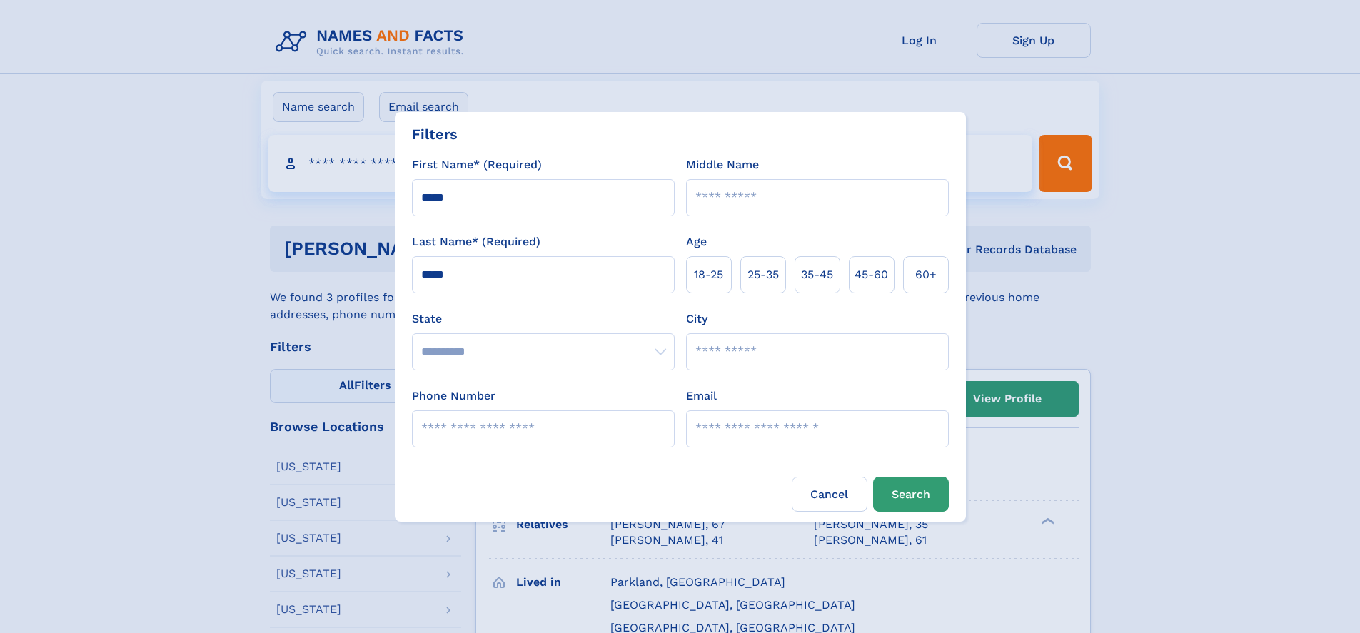 The height and width of the screenshot is (633, 1360). What do you see at coordinates (722, 165) in the screenshot?
I see `label: Middle Name` at bounding box center [722, 165].